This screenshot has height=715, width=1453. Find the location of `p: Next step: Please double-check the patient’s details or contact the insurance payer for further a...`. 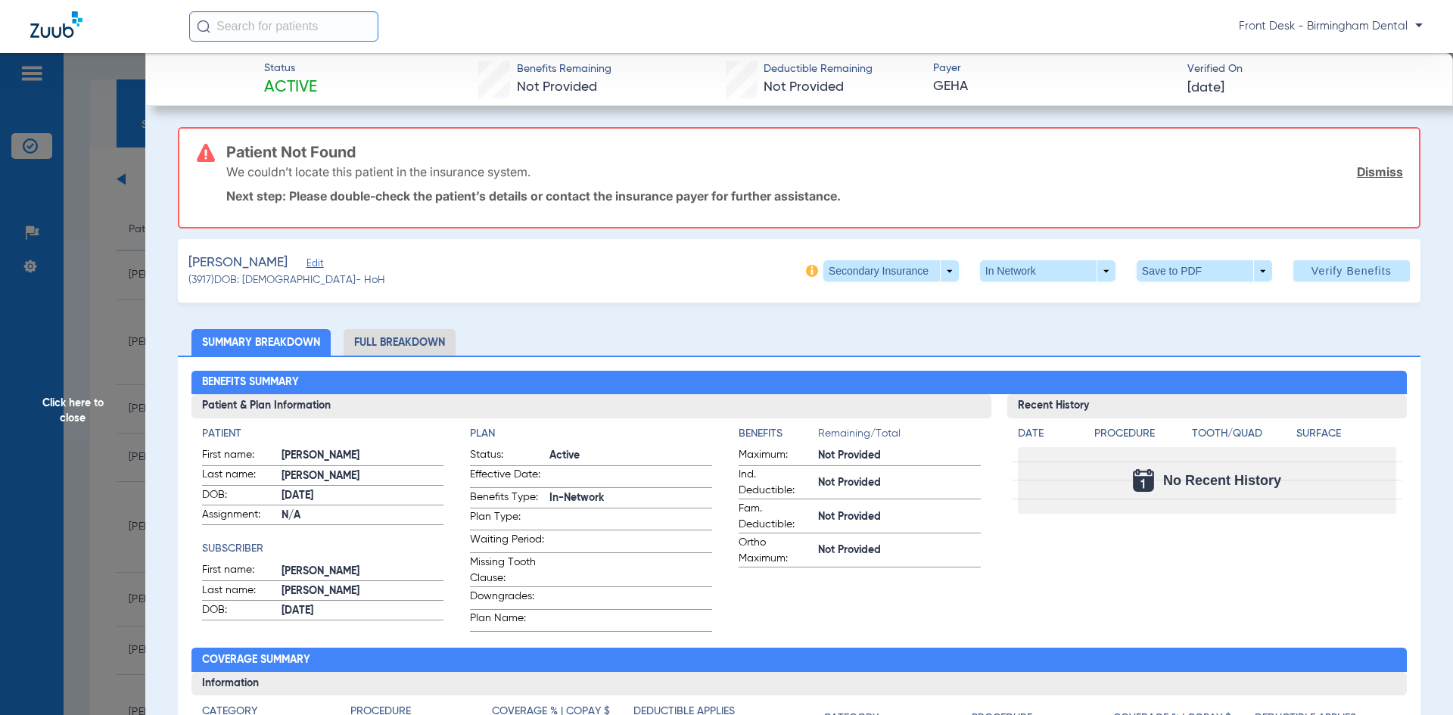

p: Next step: Please double-check the patient’s details or contact the insurance payer for further a... is located at coordinates (814, 196).